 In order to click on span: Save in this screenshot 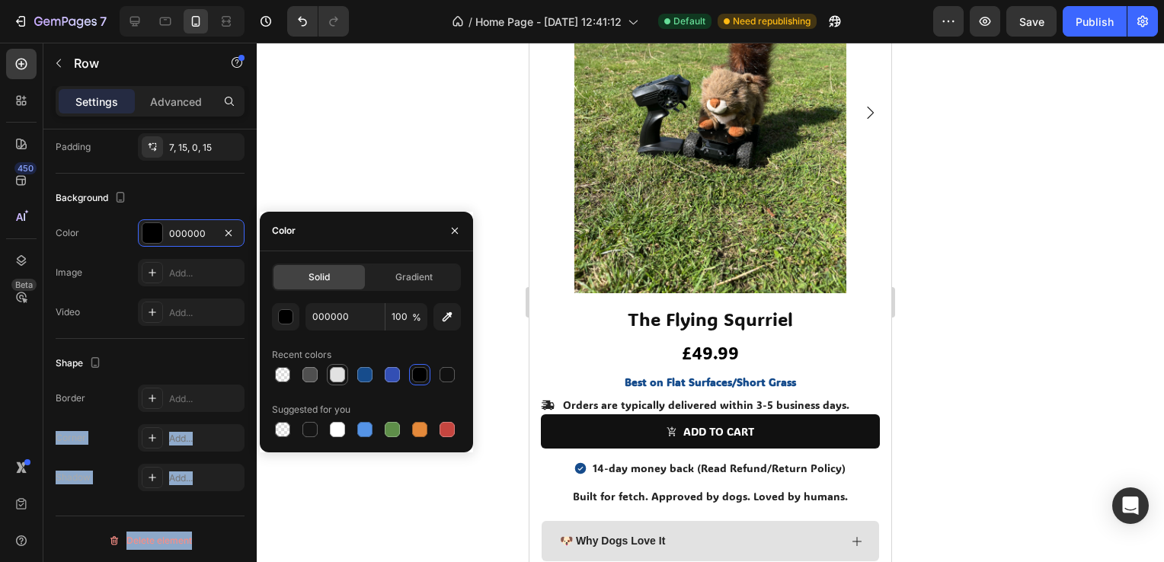, I will do `click(1031, 21)`.